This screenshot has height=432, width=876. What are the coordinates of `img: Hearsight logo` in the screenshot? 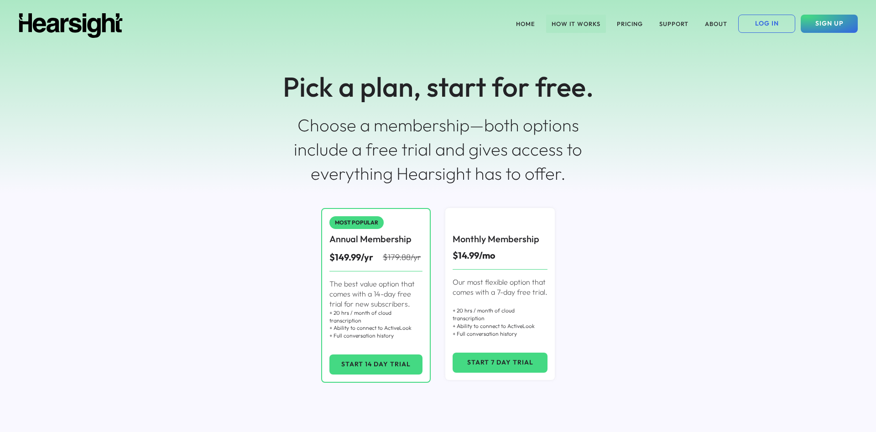 It's located at (71, 26).